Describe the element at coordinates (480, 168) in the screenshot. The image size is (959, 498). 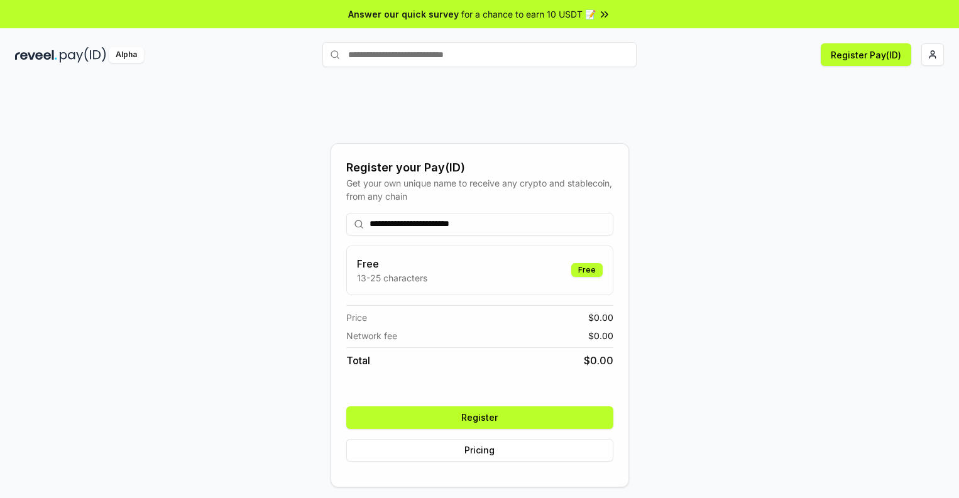
I see `div: Register your Pay(ID)` at that location.